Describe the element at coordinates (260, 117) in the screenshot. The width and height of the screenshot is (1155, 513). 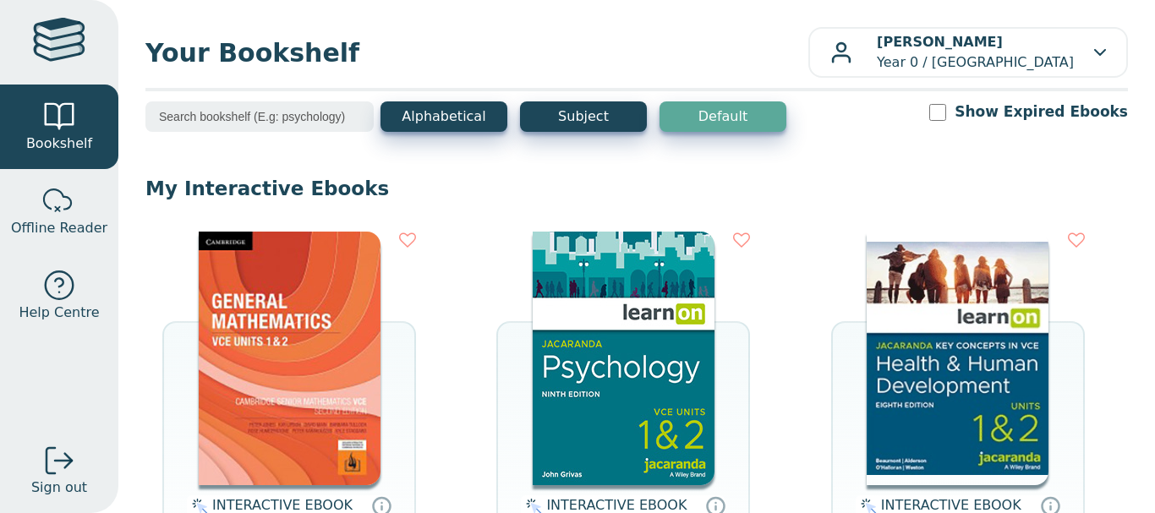
I see `input: Search bookshelf (E.g: psychology)` at that location.